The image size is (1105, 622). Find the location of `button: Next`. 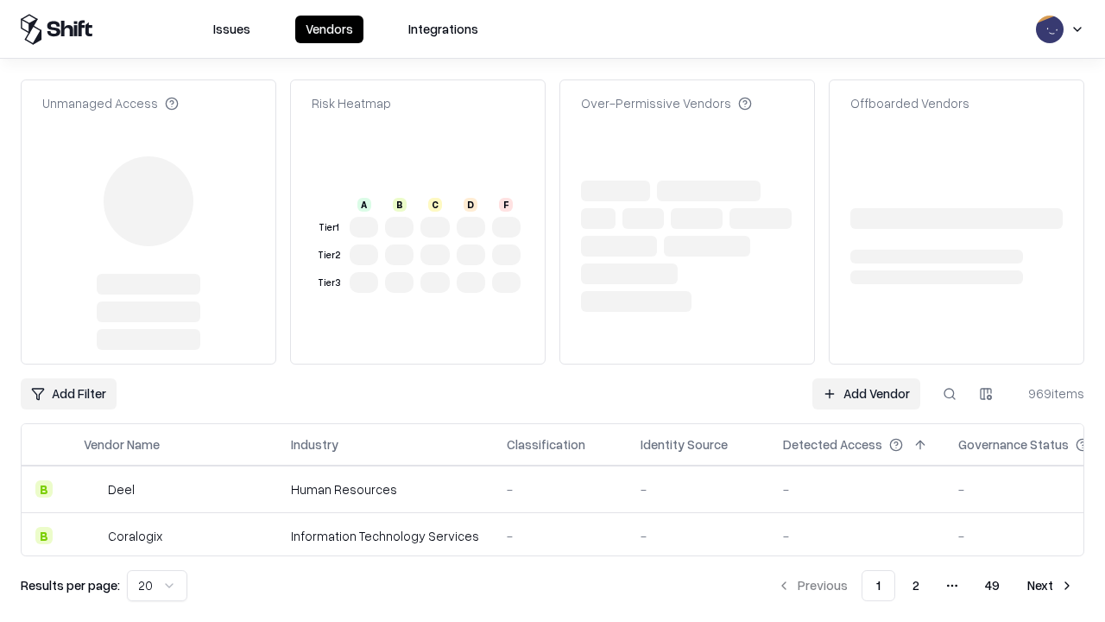

button: Next is located at coordinates (1051, 585).